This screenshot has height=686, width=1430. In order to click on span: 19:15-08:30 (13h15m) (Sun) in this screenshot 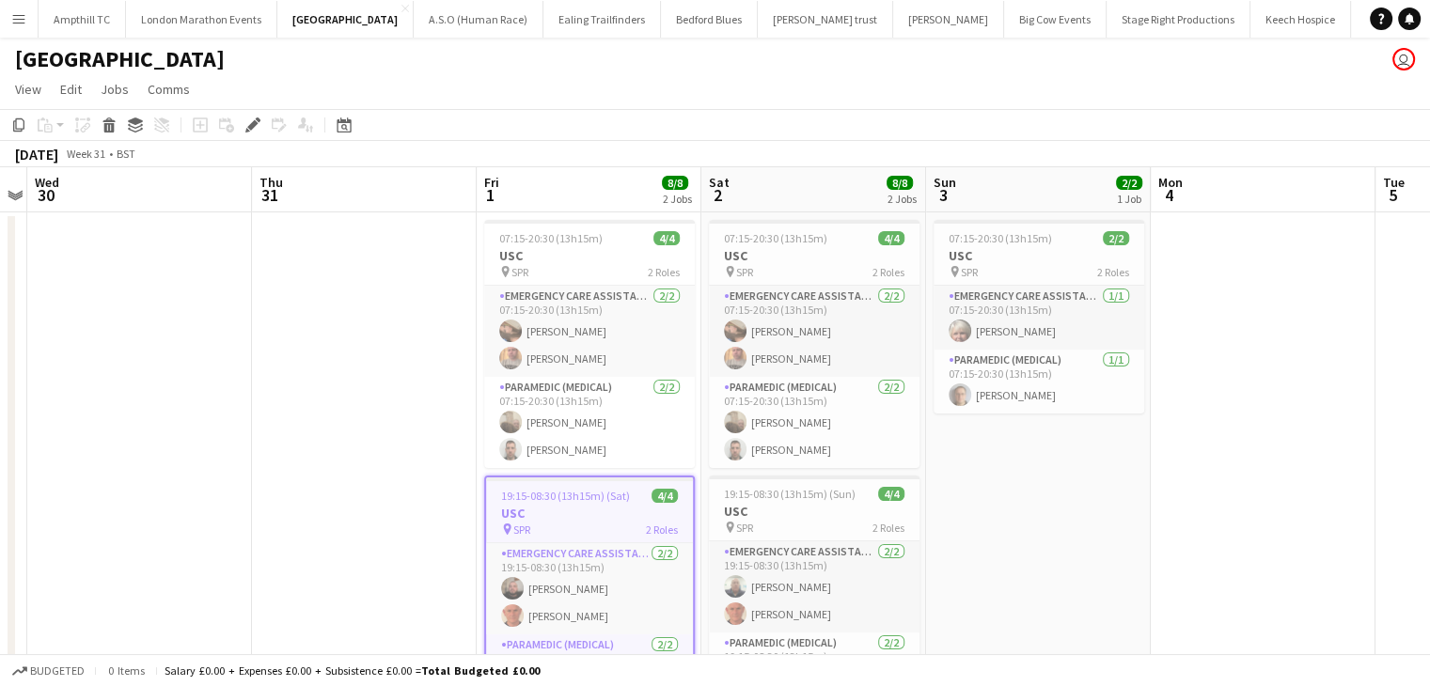, I will do `click(790, 494)`.